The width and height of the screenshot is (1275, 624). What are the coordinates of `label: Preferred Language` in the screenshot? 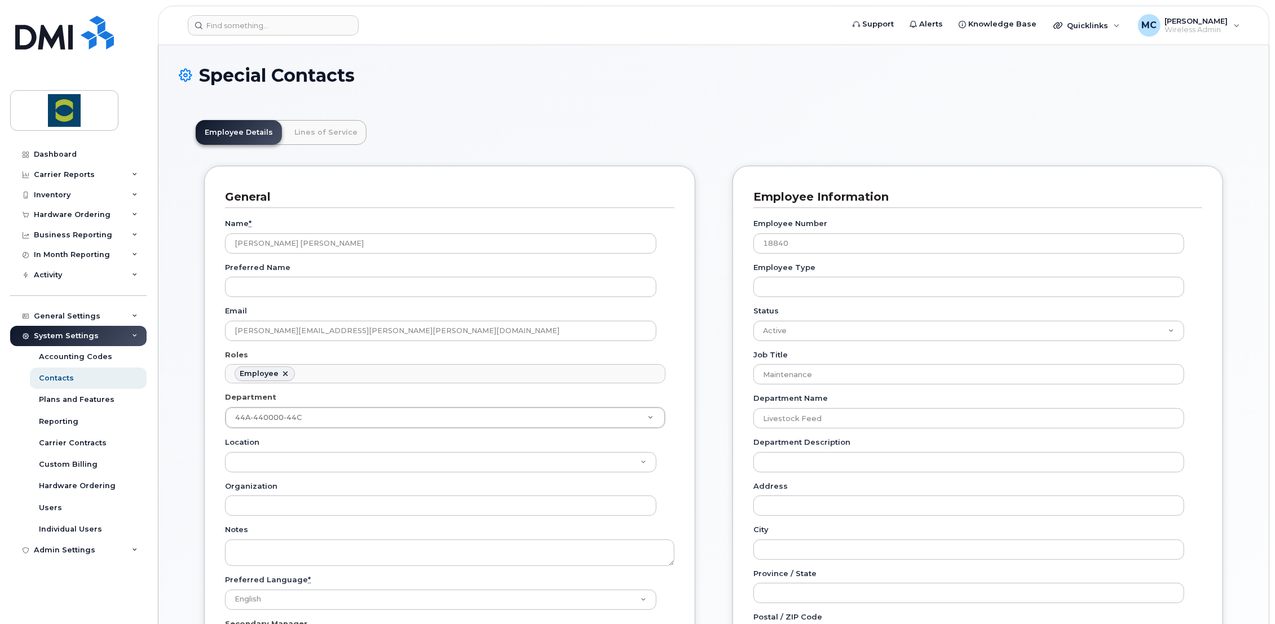 It's located at (268, 580).